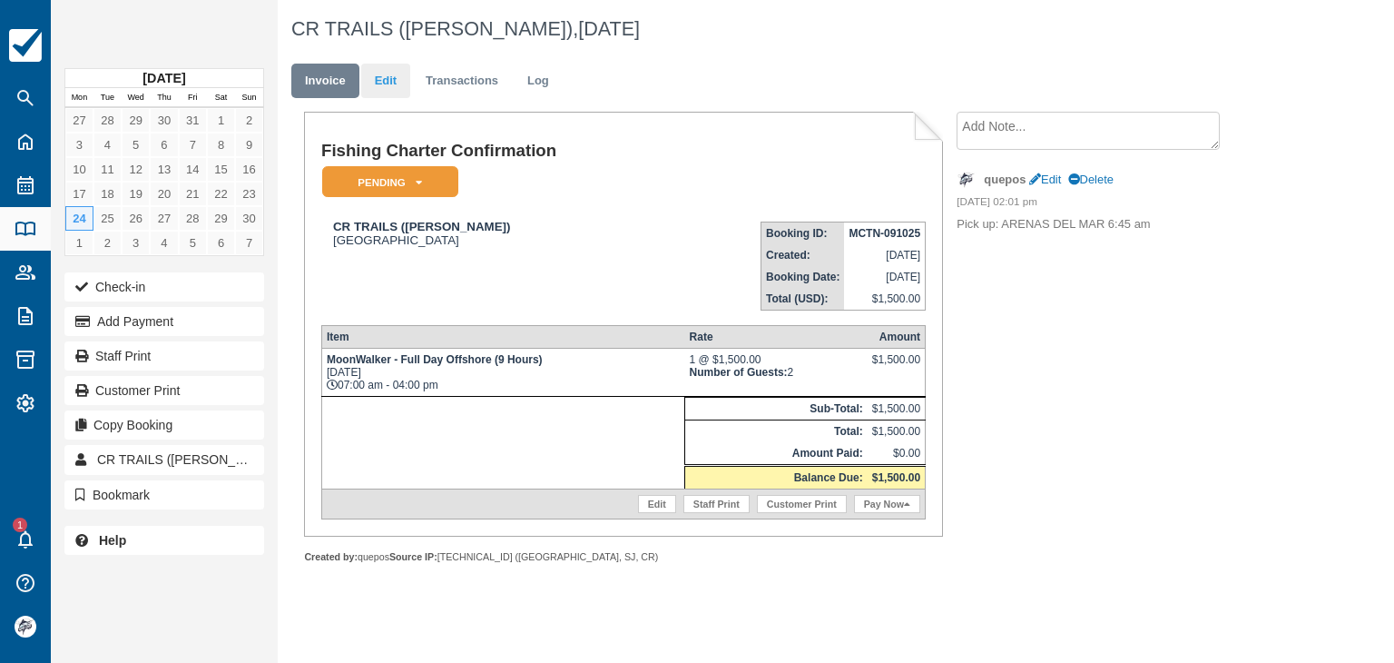 The image size is (1394, 663). I want to click on th: Wed, so click(135, 98).